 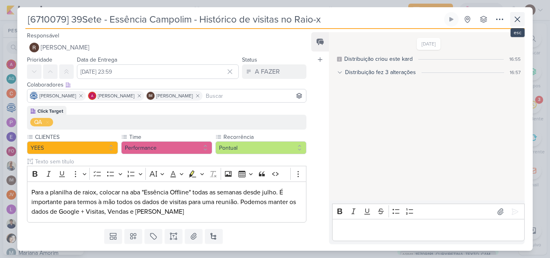 What do you see at coordinates (38, 122) in the screenshot?
I see `div: QA` at bounding box center [38, 122].